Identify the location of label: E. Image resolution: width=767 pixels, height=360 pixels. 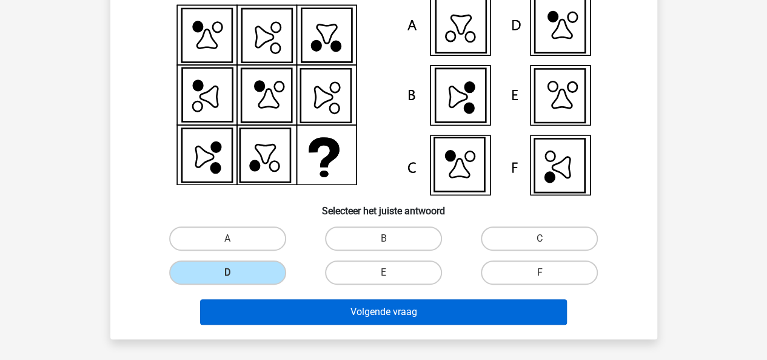
(383, 272).